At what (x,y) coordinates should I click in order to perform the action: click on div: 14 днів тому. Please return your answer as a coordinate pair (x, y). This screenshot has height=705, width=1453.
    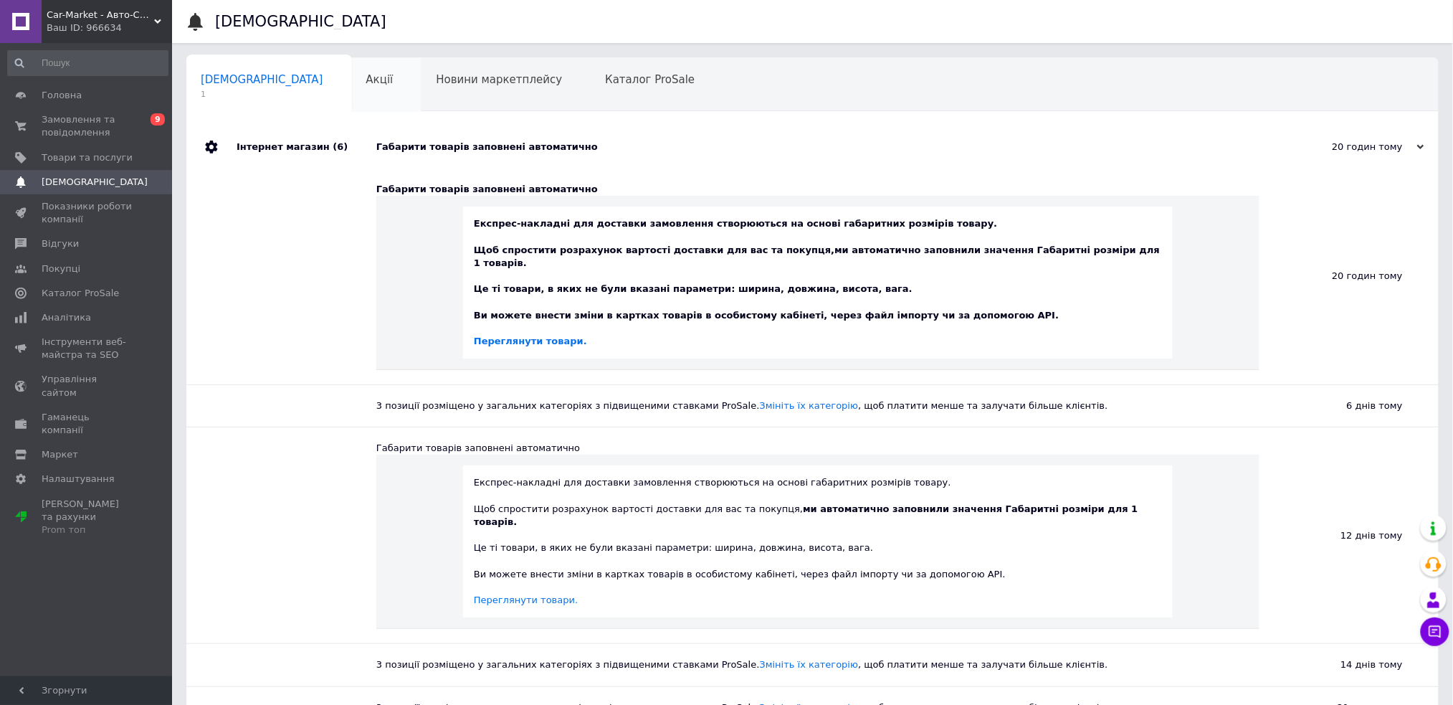
    Looking at the image, I should click on (1349, 664).